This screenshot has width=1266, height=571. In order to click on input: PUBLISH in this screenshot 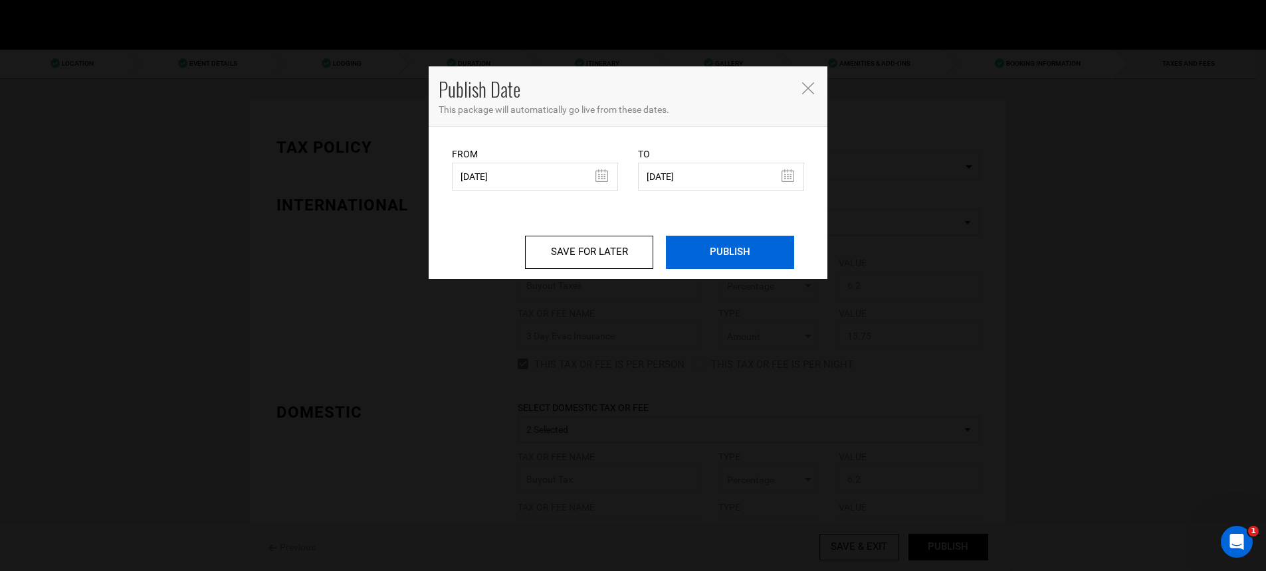, I will do `click(729, 252)`.